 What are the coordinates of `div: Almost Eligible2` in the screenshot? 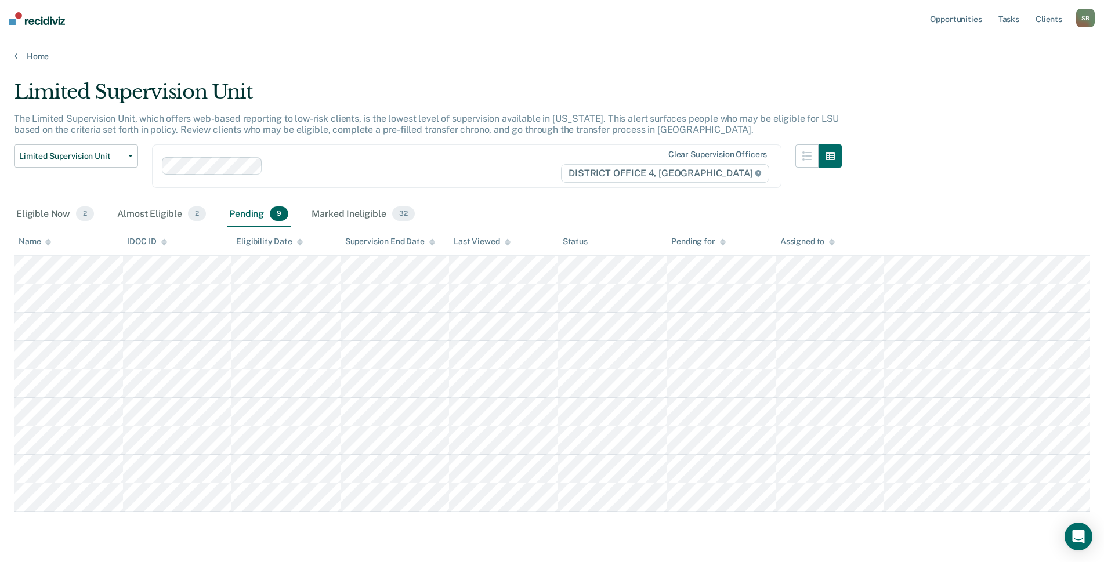 It's located at (161, 215).